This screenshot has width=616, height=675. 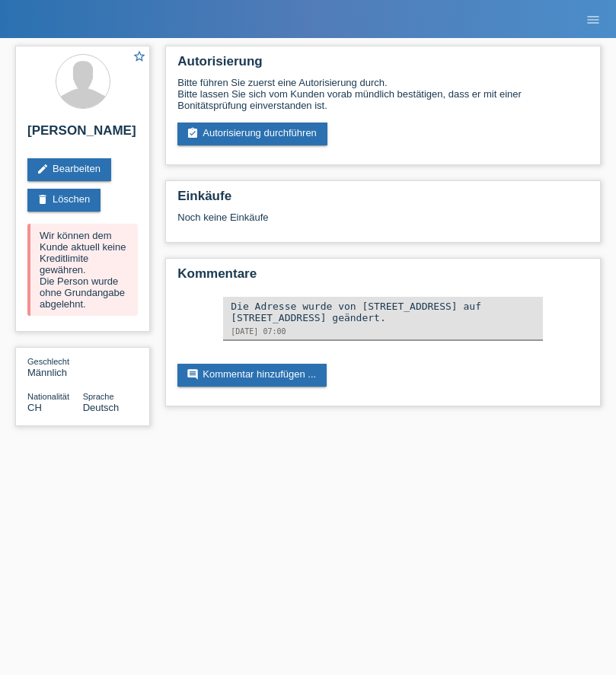 What do you see at coordinates (139, 56) in the screenshot?
I see `i: star_border` at bounding box center [139, 56].